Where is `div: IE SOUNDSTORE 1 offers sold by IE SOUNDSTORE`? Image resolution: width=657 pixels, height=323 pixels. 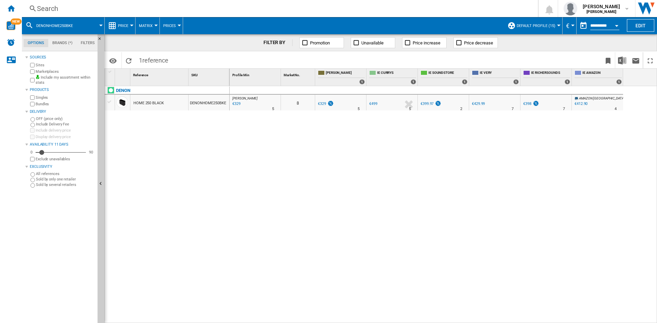
div: IE SOUNDSTORE 1 offers sold by IE SOUNDSTORE is located at coordinates (444, 77).